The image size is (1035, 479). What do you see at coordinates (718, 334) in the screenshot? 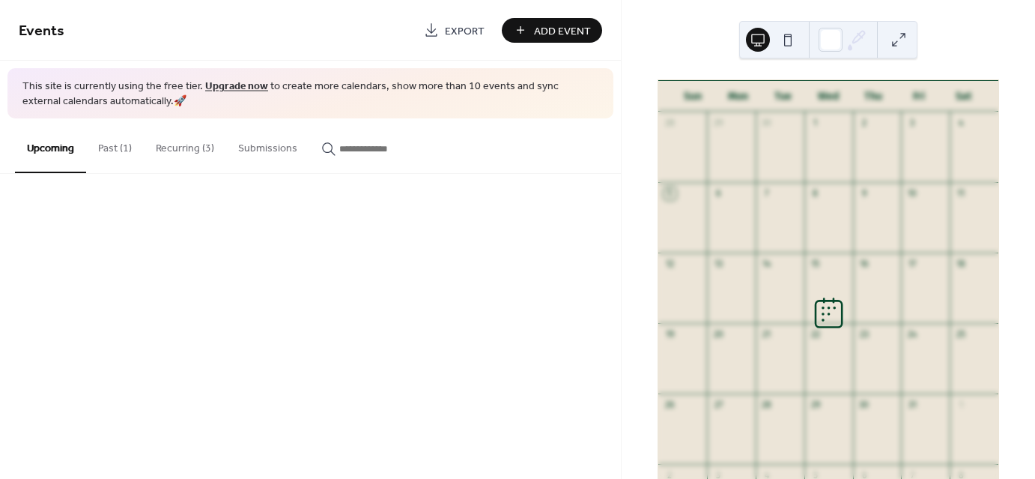
I see `div: 20` at bounding box center [718, 334].